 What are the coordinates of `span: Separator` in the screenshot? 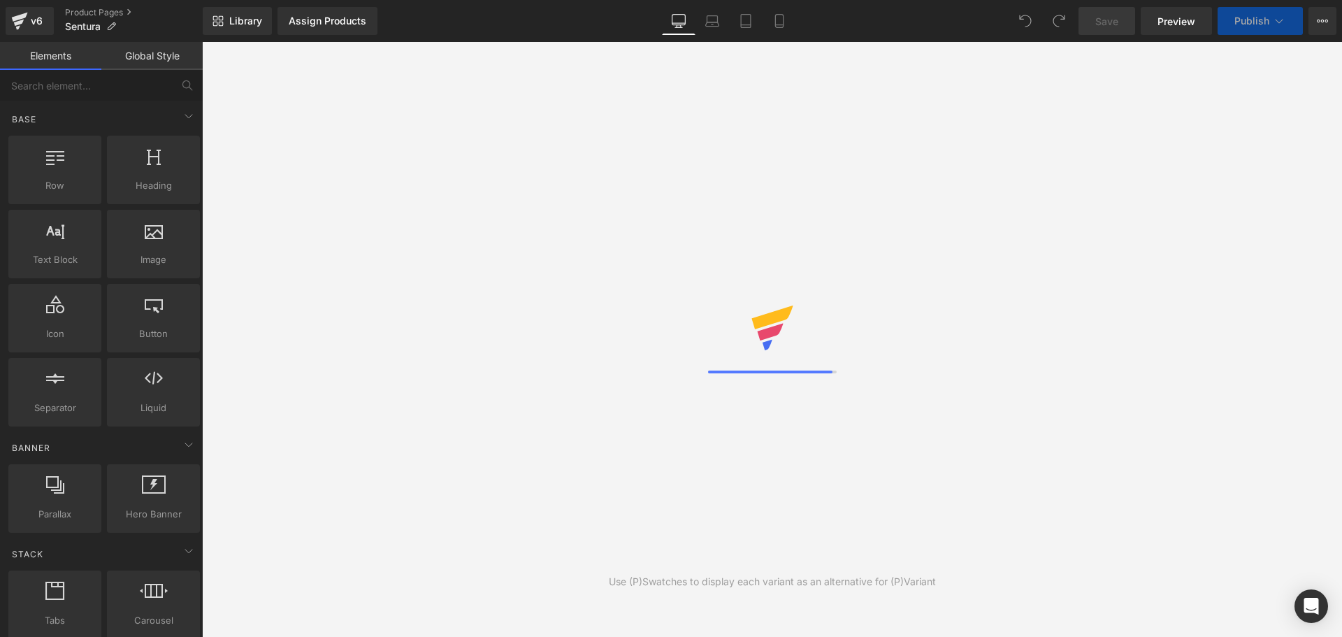 It's located at (55, 408).